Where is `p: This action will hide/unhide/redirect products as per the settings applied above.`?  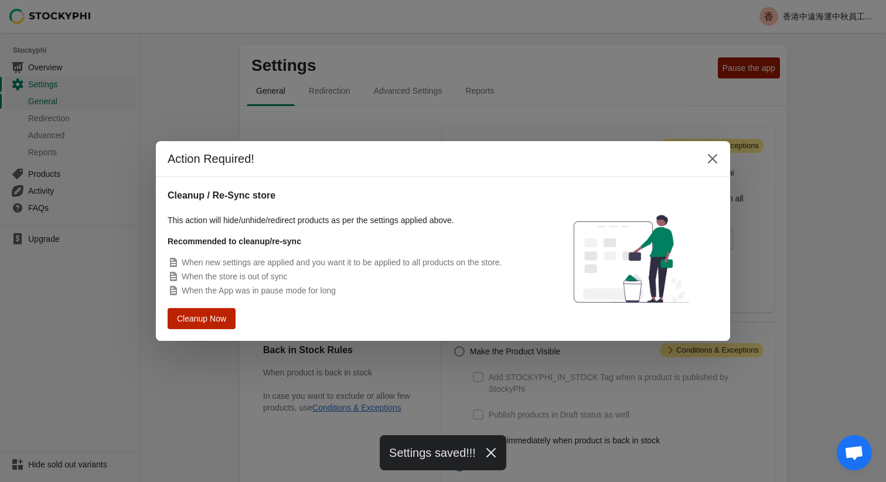 p: This action will hide/unhide/redirect products as per the settings applied above. is located at coordinates (350, 220).